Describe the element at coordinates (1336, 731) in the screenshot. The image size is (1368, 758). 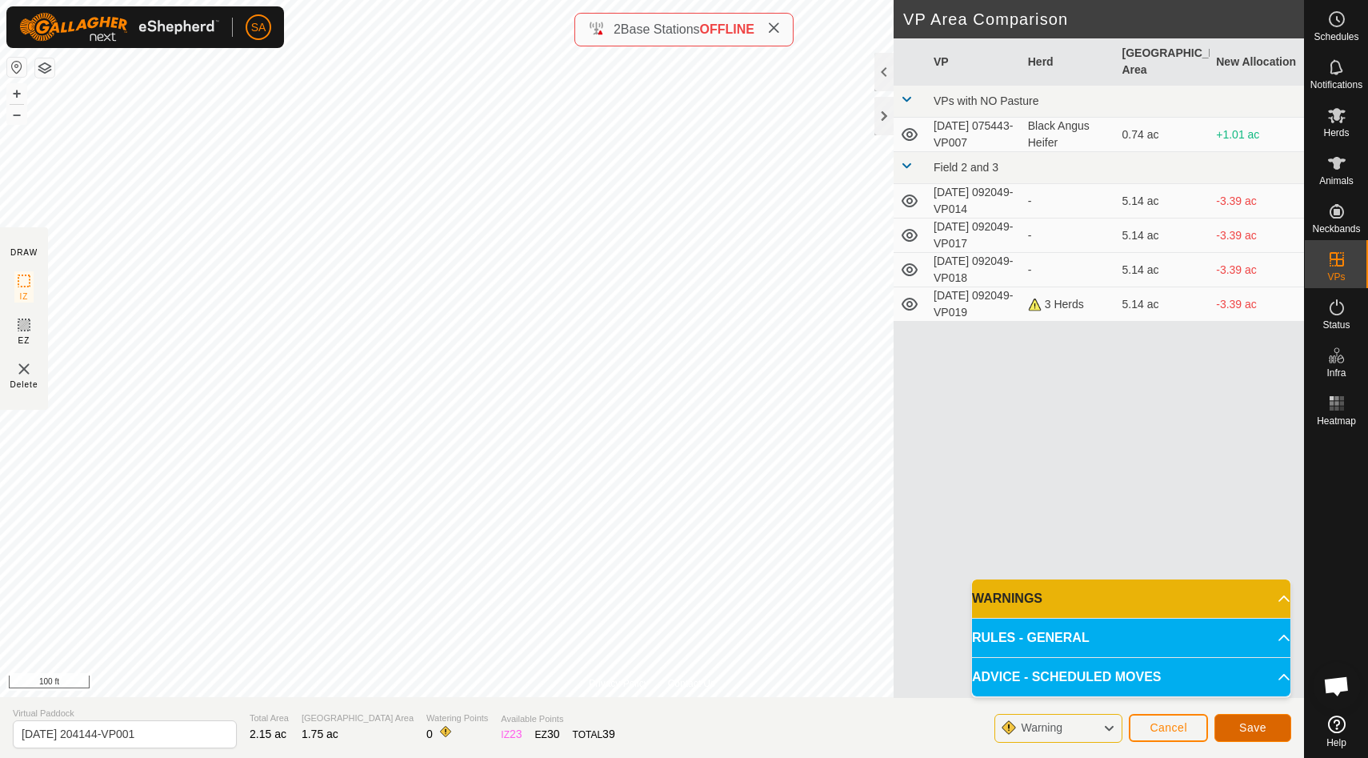
I see `a: Help` at that location.